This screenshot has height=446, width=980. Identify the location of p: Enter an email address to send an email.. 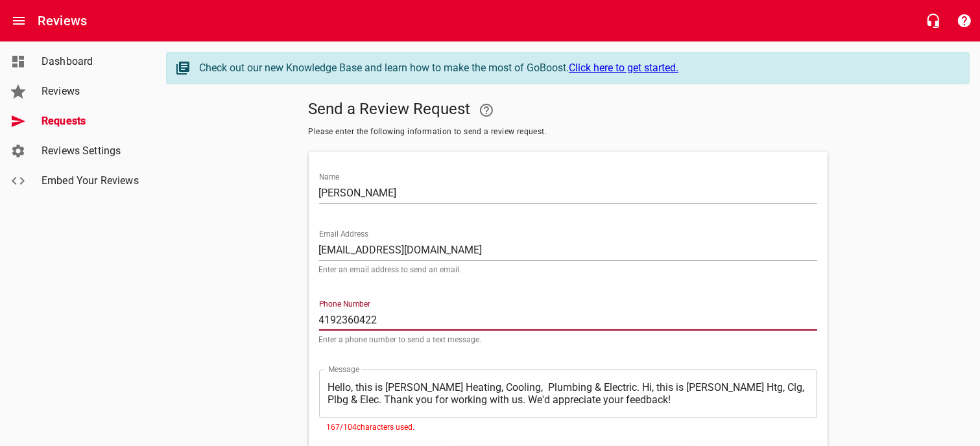
(568, 270).